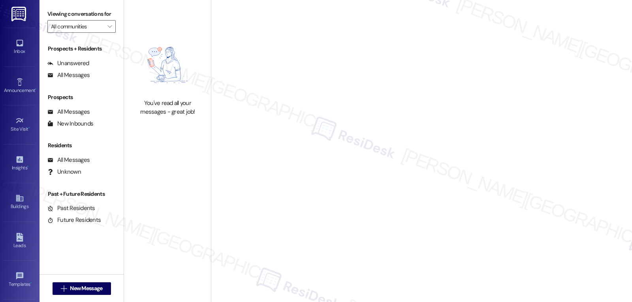  What do you see at coordinates (167, 65) in the screenshot?
I see `img: empty-state` at bounding box center [167, 65].